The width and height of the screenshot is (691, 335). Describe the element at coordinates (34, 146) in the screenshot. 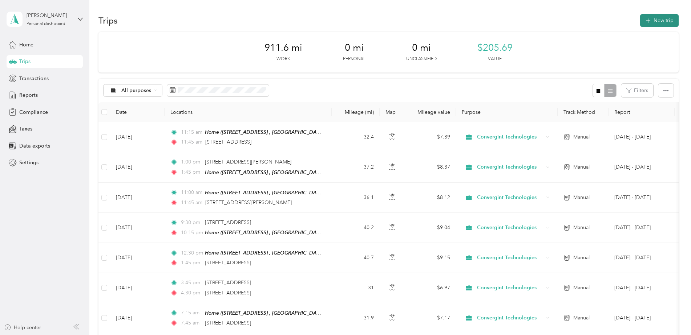

I see `span: Data exports` at that location.